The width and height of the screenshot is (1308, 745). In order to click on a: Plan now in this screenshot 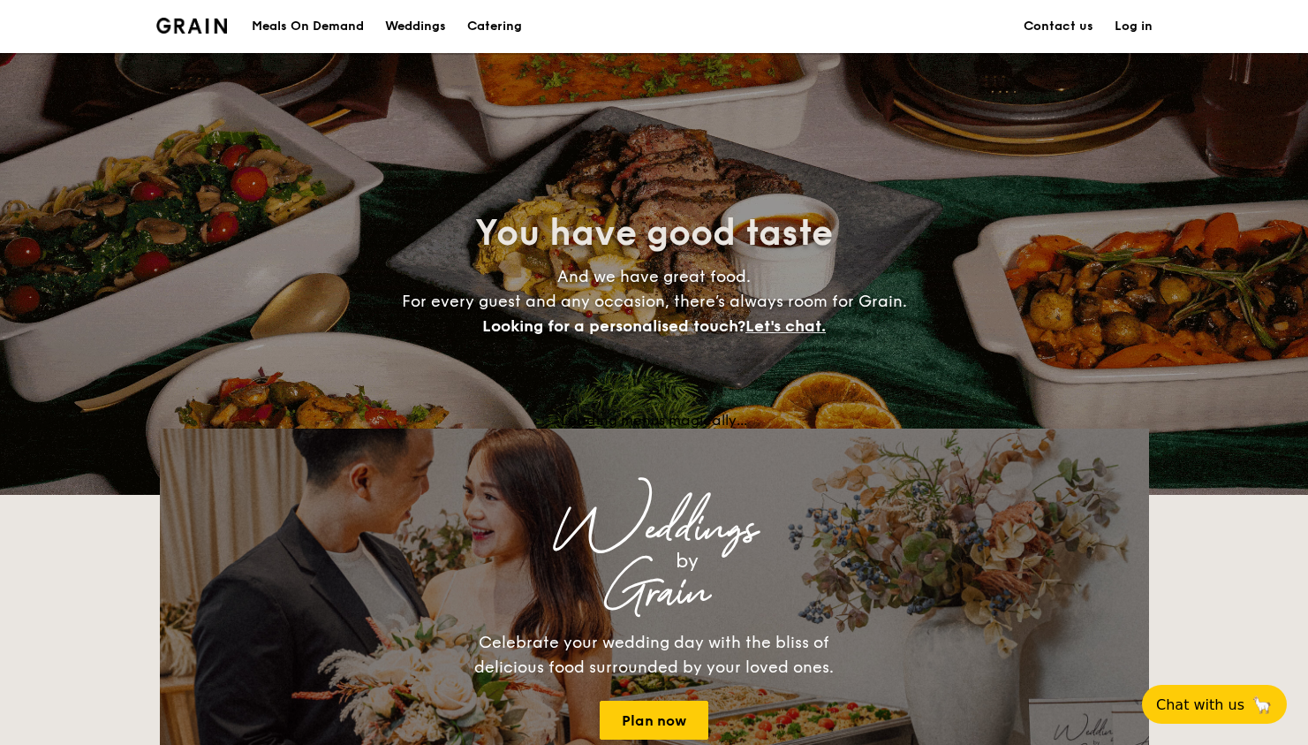, I will do `click(654, 720)`.